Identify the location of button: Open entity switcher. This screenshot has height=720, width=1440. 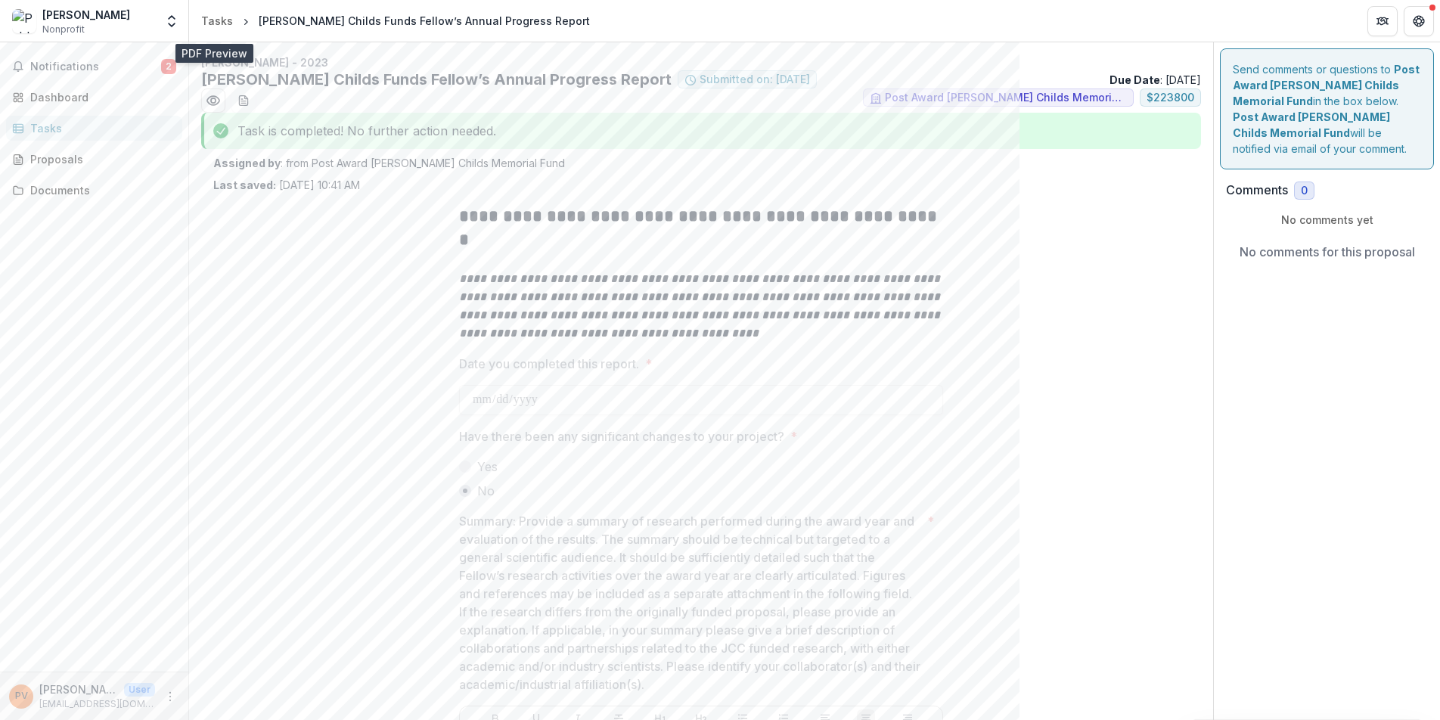
(172, 21).